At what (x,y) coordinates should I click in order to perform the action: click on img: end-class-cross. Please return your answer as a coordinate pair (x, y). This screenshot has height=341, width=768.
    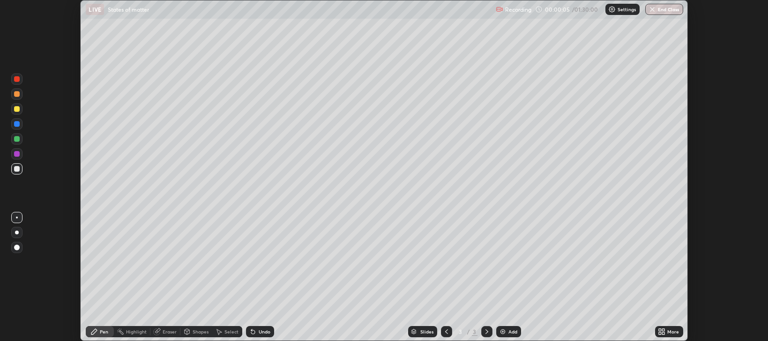
    Looking at the image, I should click on (652, 9).